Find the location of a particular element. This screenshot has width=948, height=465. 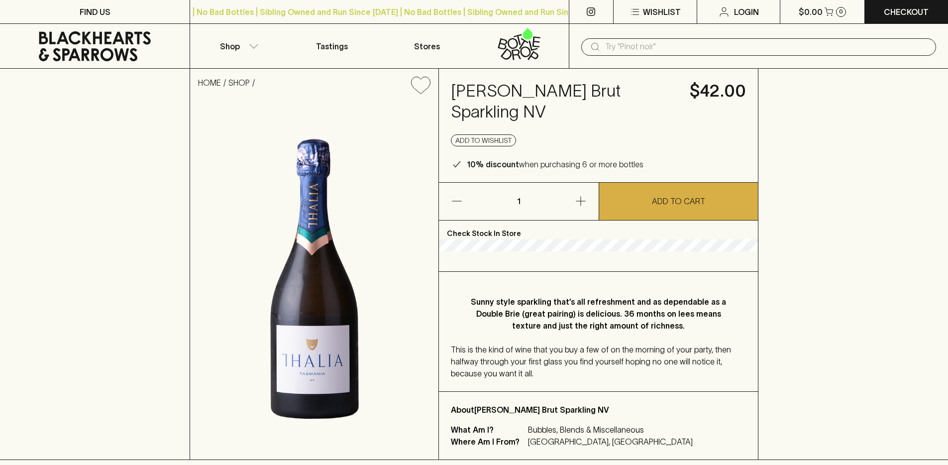

p: Checkout is located at coordinates (906, 12).